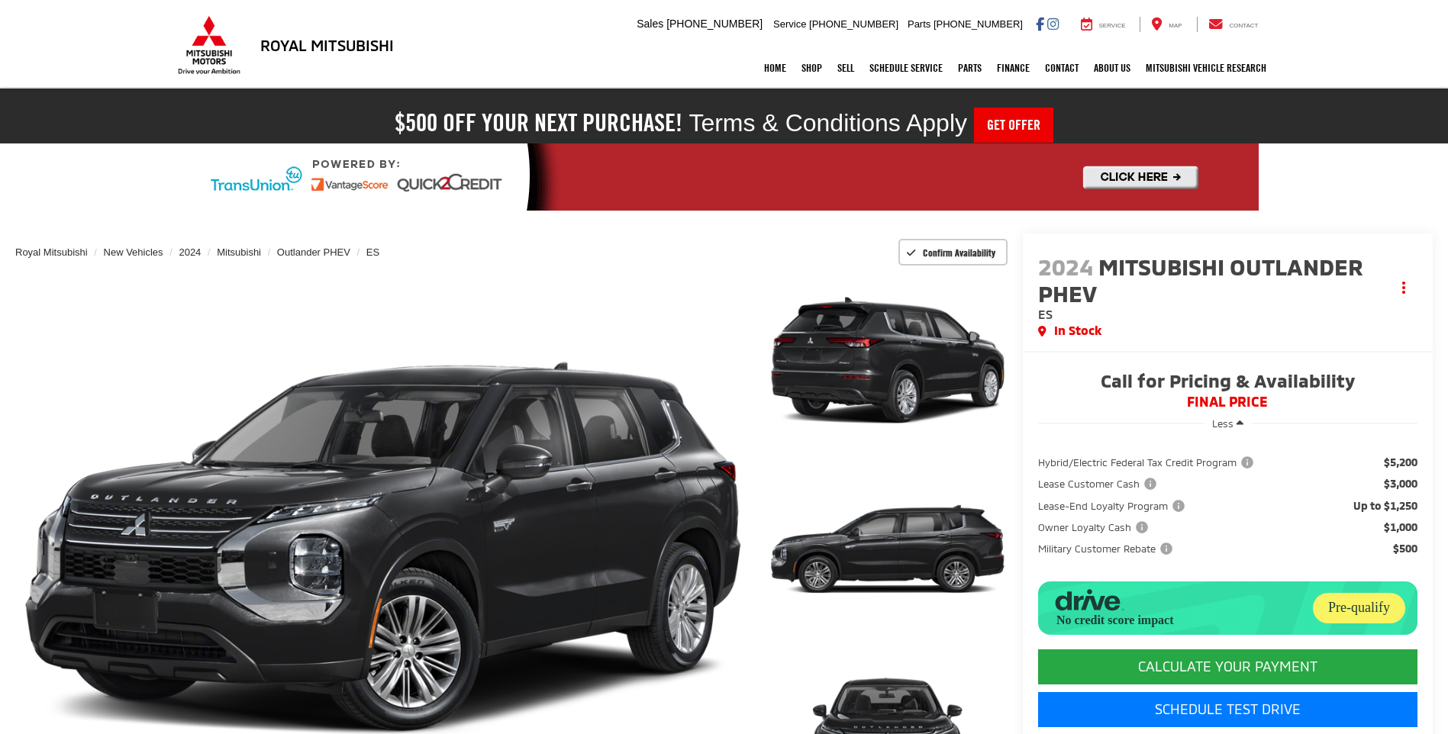  What do you see at coordinates (969, 68) in the screenshot?
I see `a: Parts: Opens in a new tab` at bounding box center [969, 68].